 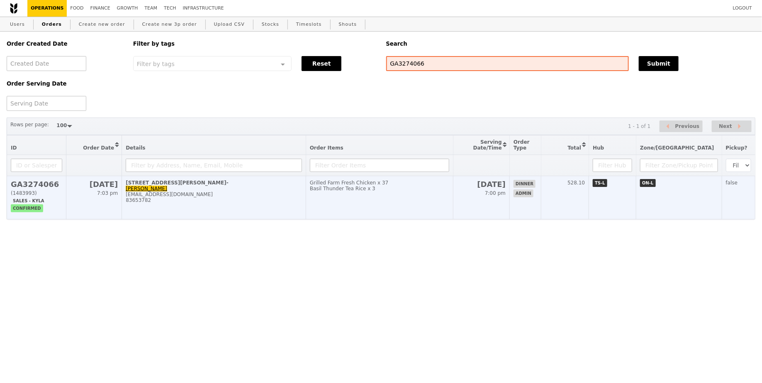 What do you see at coordinates (156, 63) in the screenshot?
I see `span: Filter by tags` at bounding box center [156, 63].